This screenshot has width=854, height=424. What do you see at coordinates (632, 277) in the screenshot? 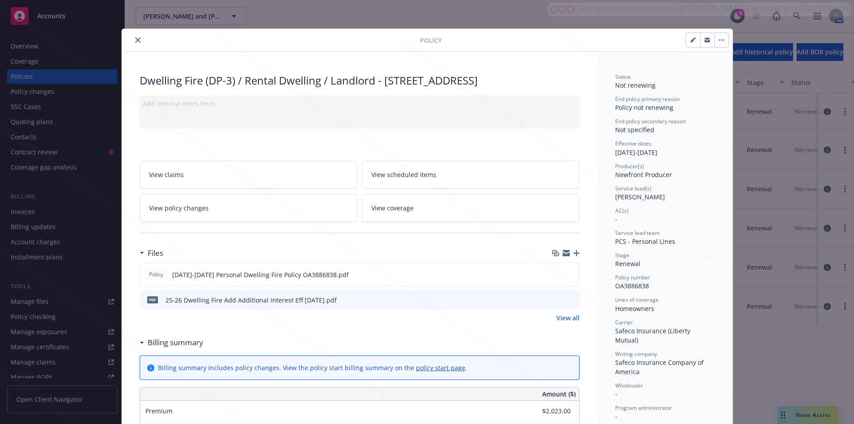
I see `span: Policy number` at bounding box center [632, 277].